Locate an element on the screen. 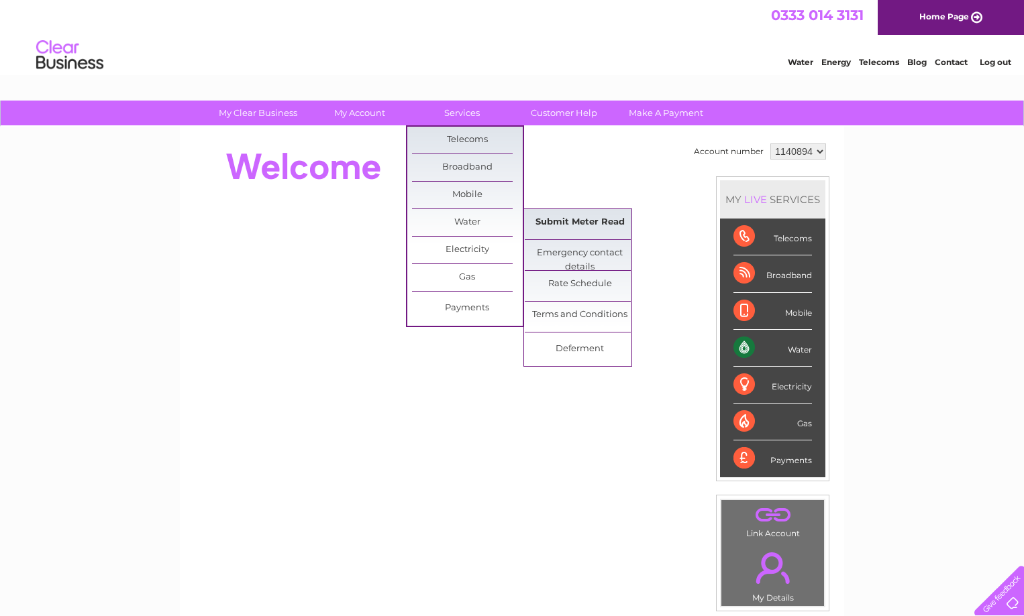  a: Customer Help is located at coordinates (563, 113).